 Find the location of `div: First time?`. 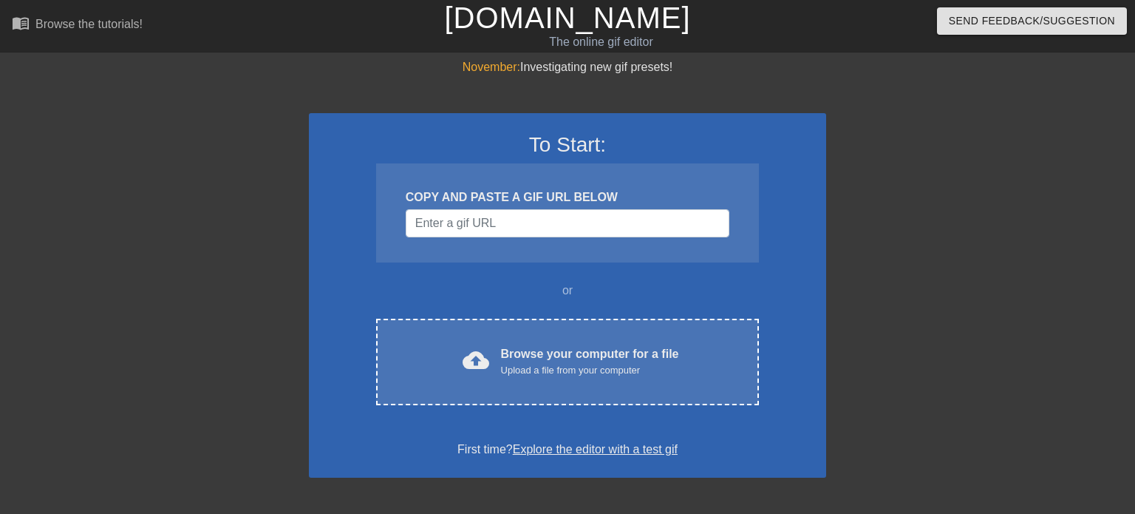

div: First time? is located at coordinates (568, 449).